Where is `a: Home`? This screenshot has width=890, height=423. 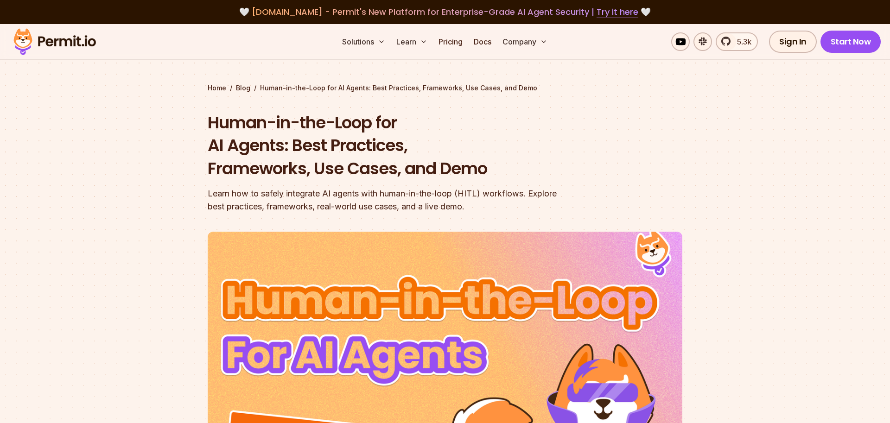 a: Home is located at coordinates (217, 88).